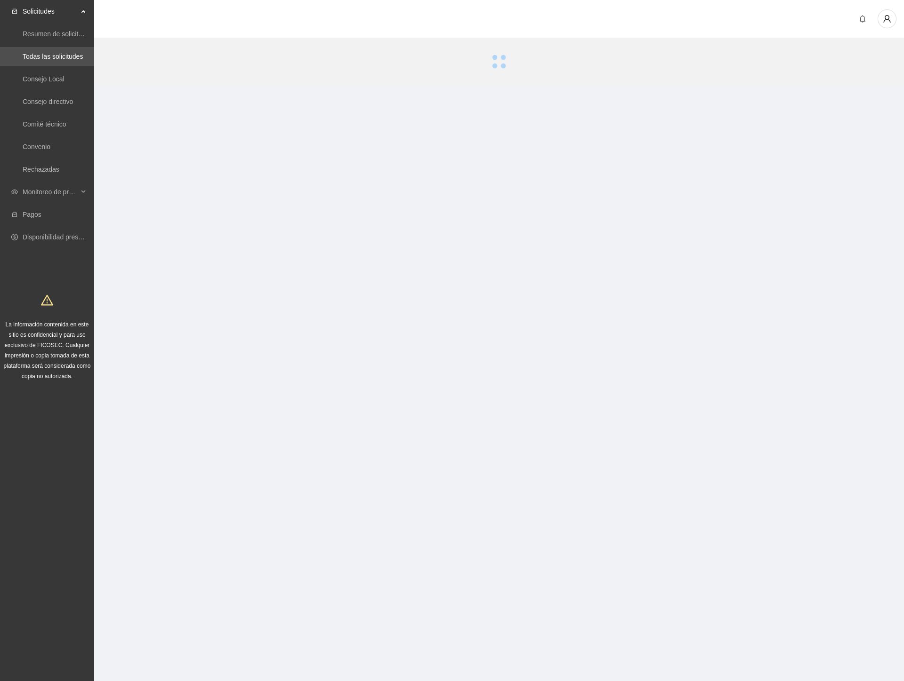  Describe the element at coordinates (53, 56) in the screenshot. I see `a: Todas las solicitudes` at that location.